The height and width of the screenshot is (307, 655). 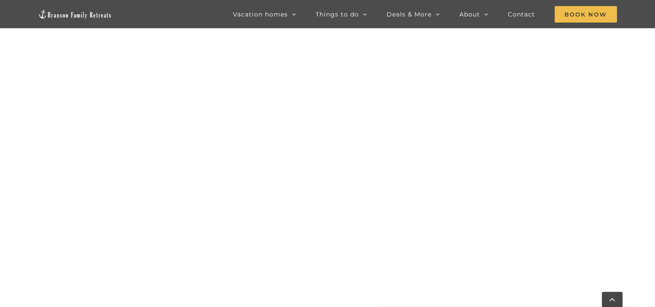 I want to click on span: Book Now, so click(x=586, y=14).